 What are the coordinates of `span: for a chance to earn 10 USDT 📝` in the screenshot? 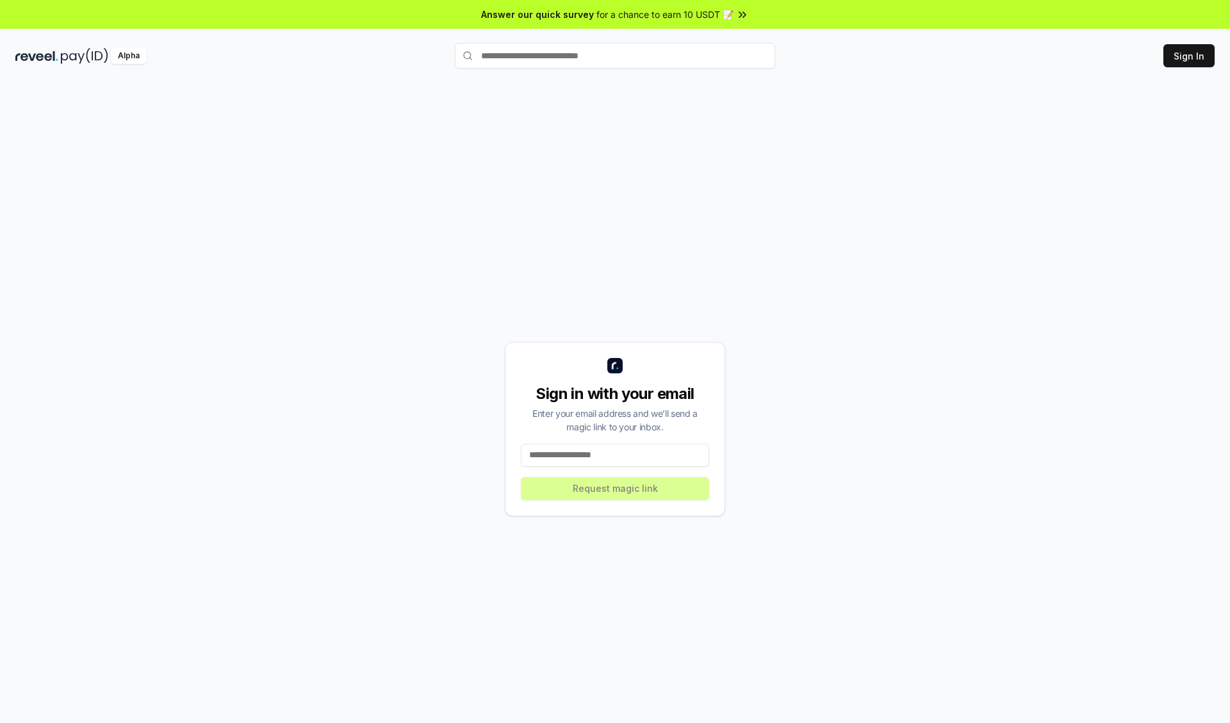 It's located at (665, 14).